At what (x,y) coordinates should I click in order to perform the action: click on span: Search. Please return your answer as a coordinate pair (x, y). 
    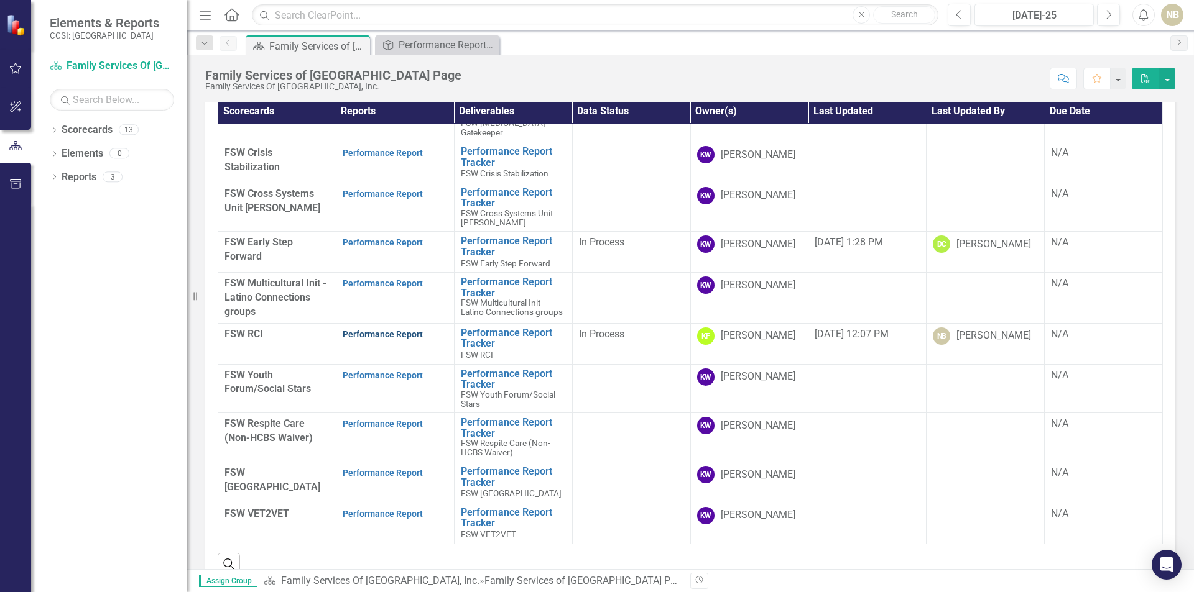
    Looking at the image, I should click on (904, 14).